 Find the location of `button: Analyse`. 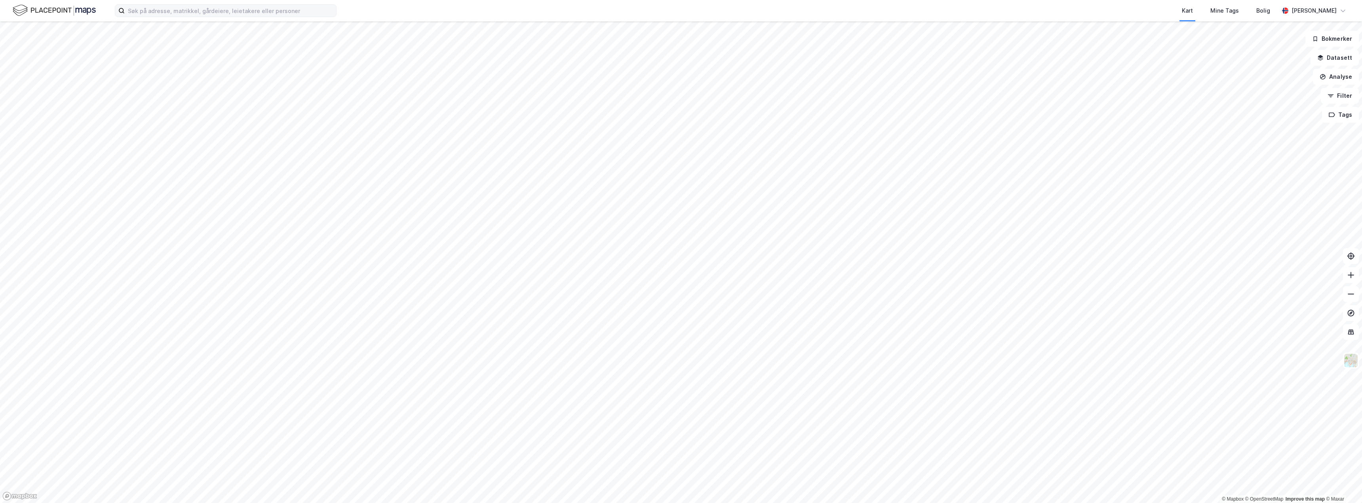

button: Analyse is located at coordinates (1336, 77).